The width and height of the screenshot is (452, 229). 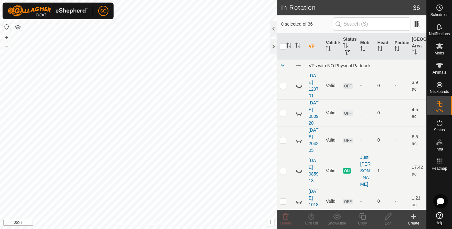 I want to click on span: i, so click(x=271, y=222).